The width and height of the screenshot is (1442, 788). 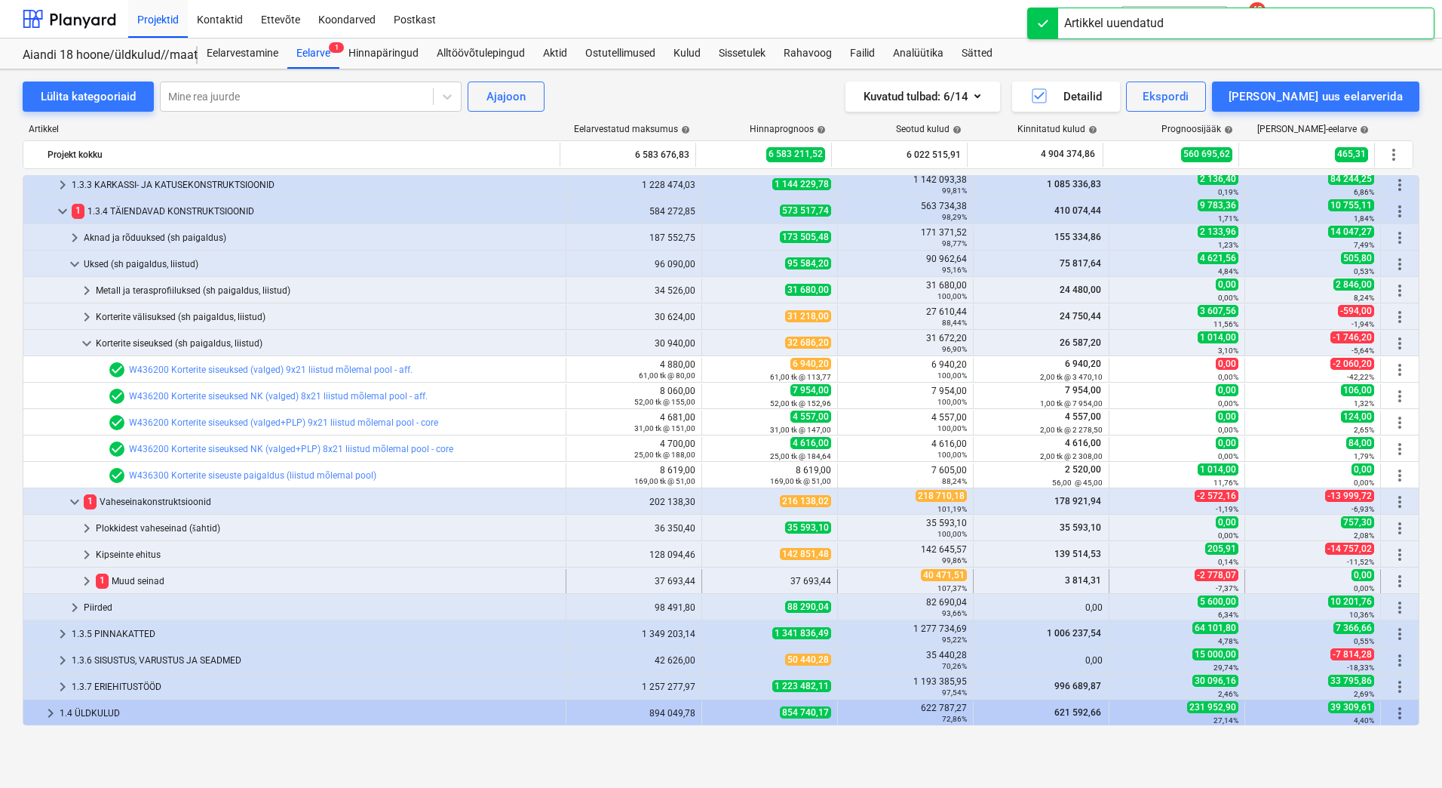 I want to click on div: Prognoosijääk, so click(x=1197, y=129).